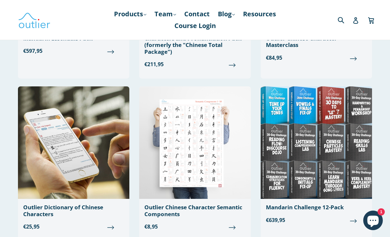 Image resolution: width=390 pixels, height=237 pixels. Describe the element at coordinates (316, 220) in the screenshot. I see `span: €639,95` at that location.